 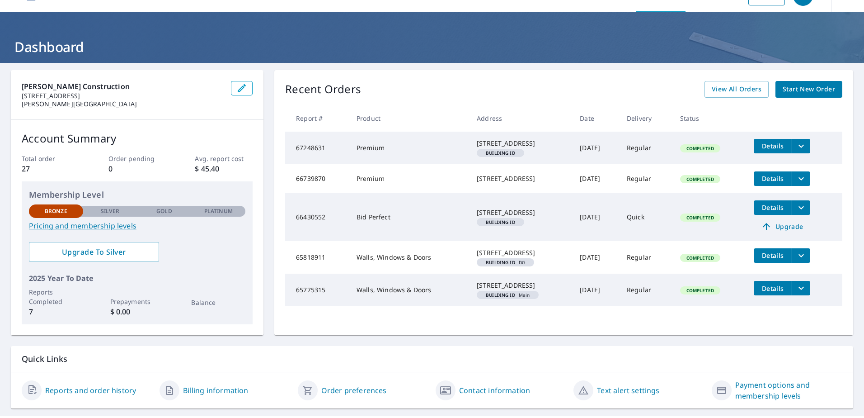 I want to click on p: $ 45.40, so click(x=224, y=169).